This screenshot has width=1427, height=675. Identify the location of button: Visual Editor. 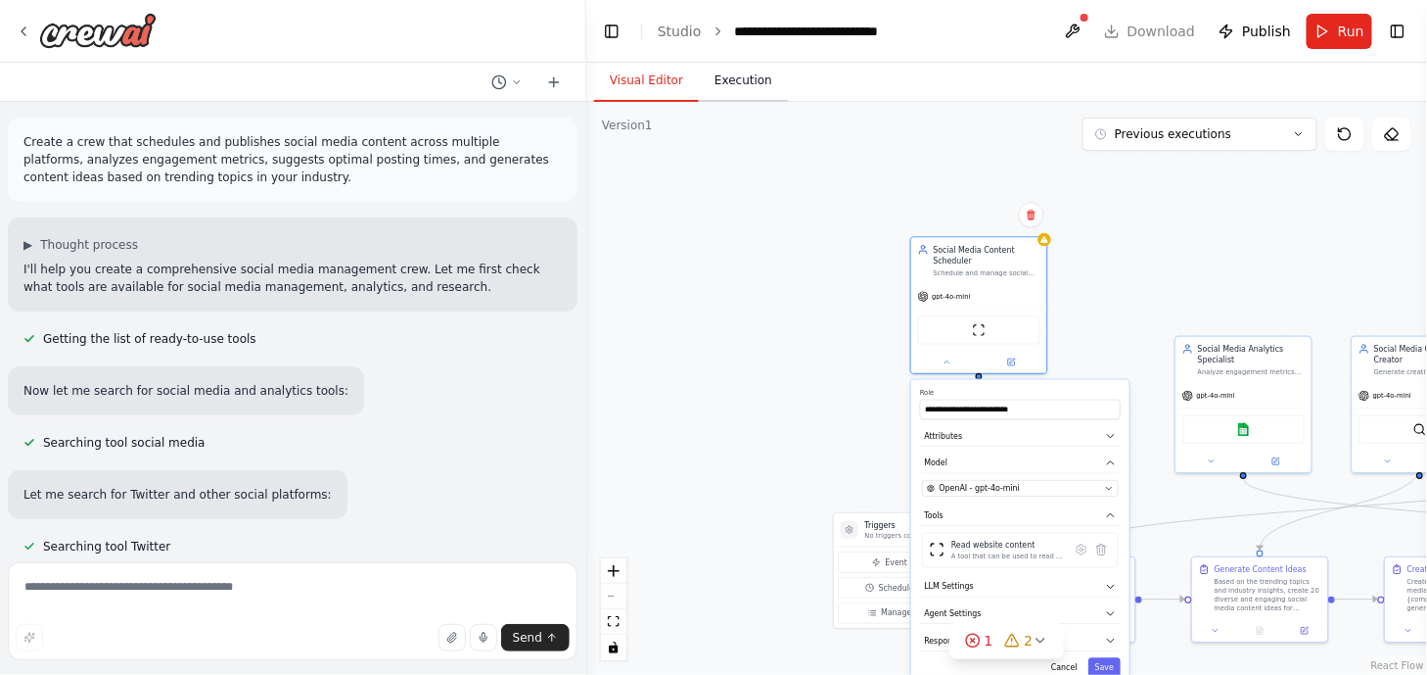
(646, 81).